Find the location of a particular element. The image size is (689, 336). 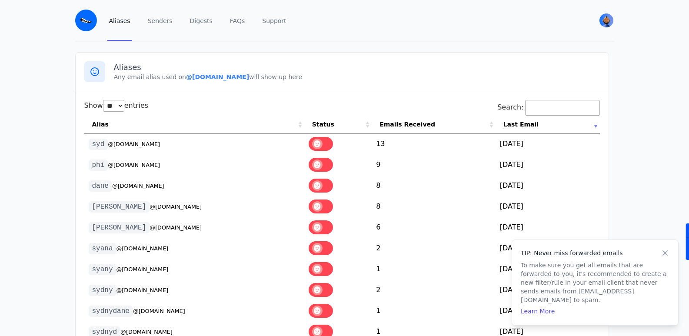

a: Learn More is located at coordinates (538, 311).